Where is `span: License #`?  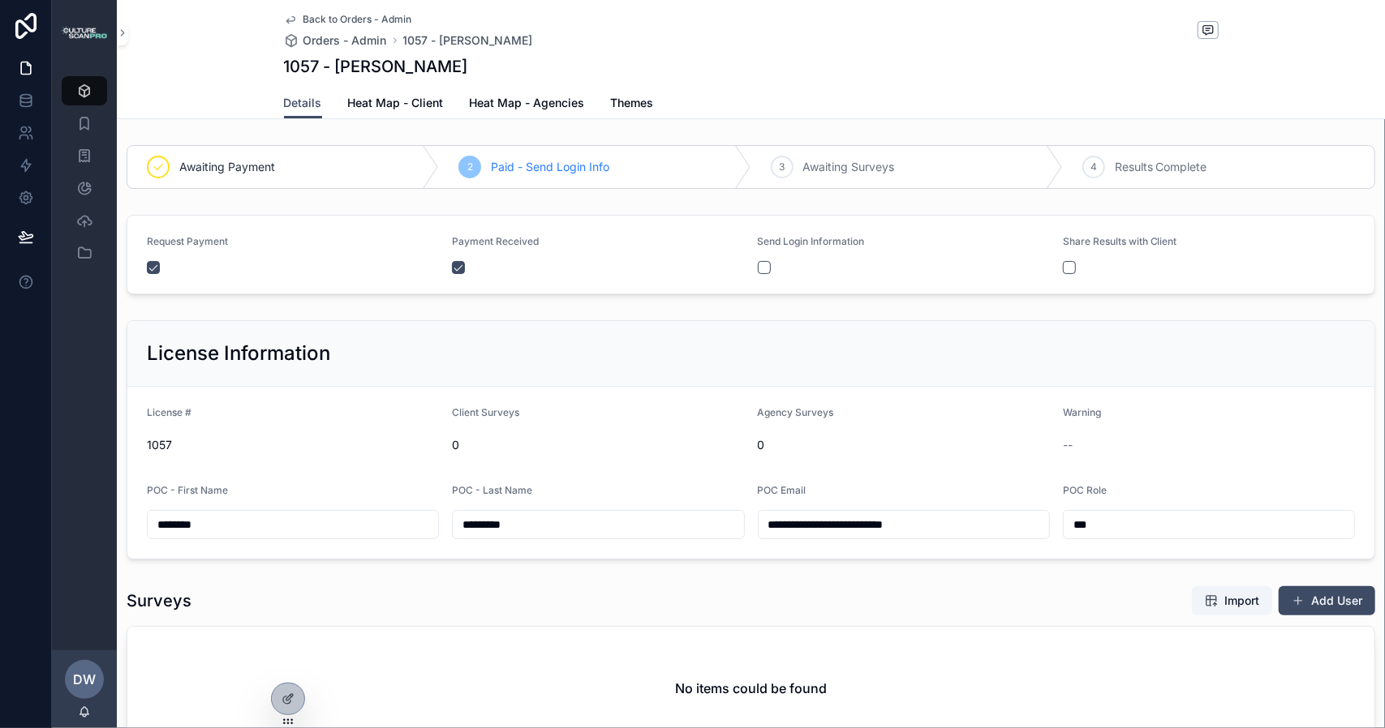 span: License # is located at coordinates (169, 412).